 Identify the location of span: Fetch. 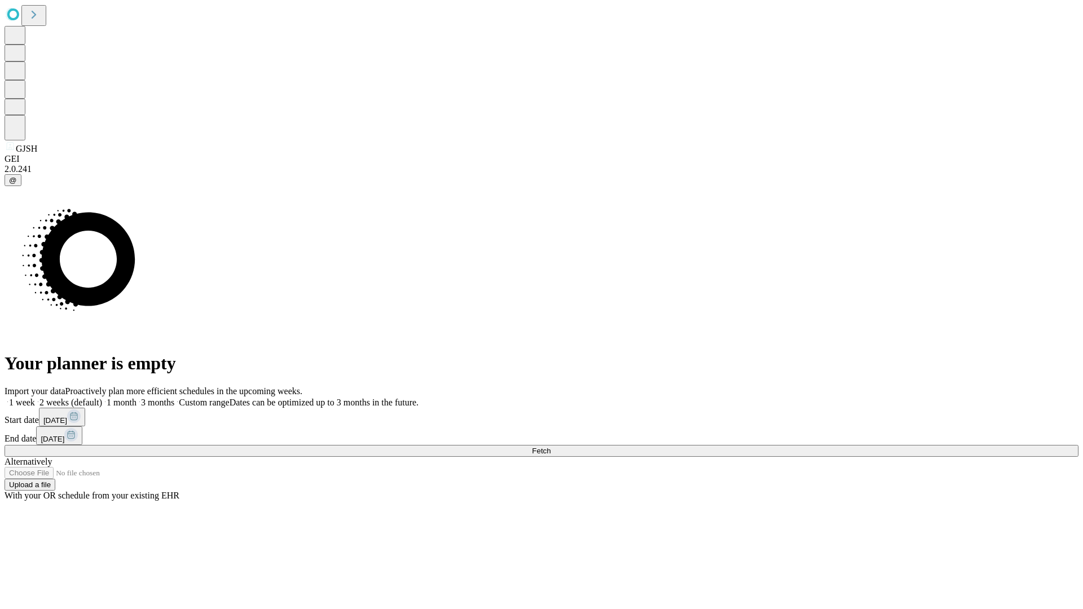
(541, 451).